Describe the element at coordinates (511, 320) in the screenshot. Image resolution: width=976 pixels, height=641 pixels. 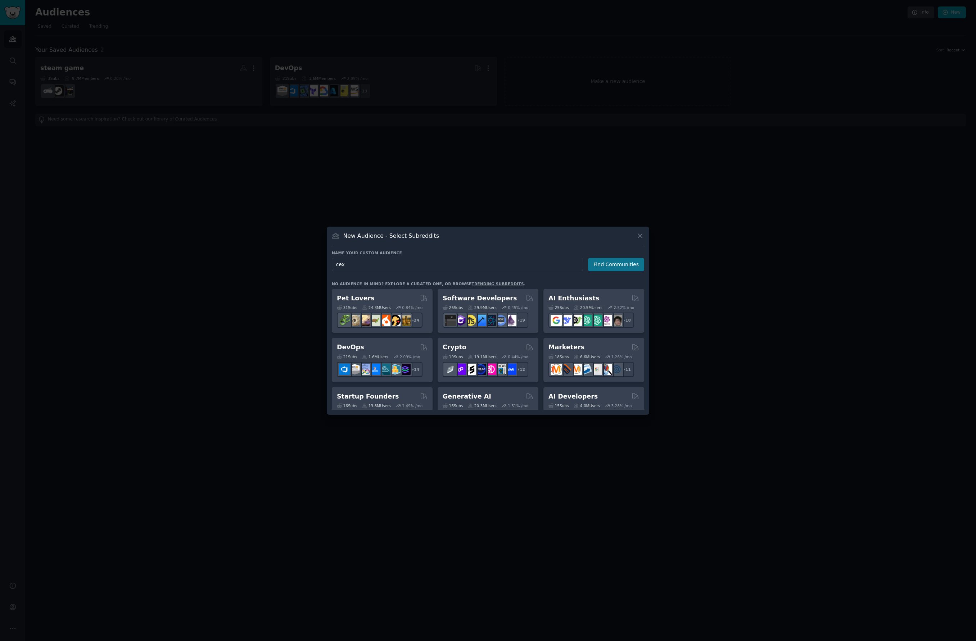
I see `img: elixir` at that location.